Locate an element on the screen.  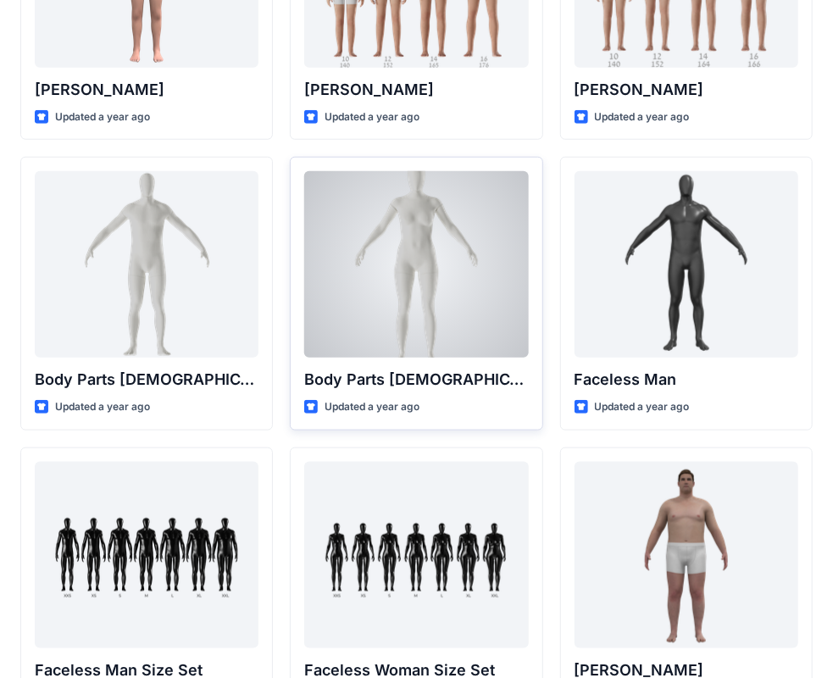
a: Body Parts Male is located at coordinates (147, 264).